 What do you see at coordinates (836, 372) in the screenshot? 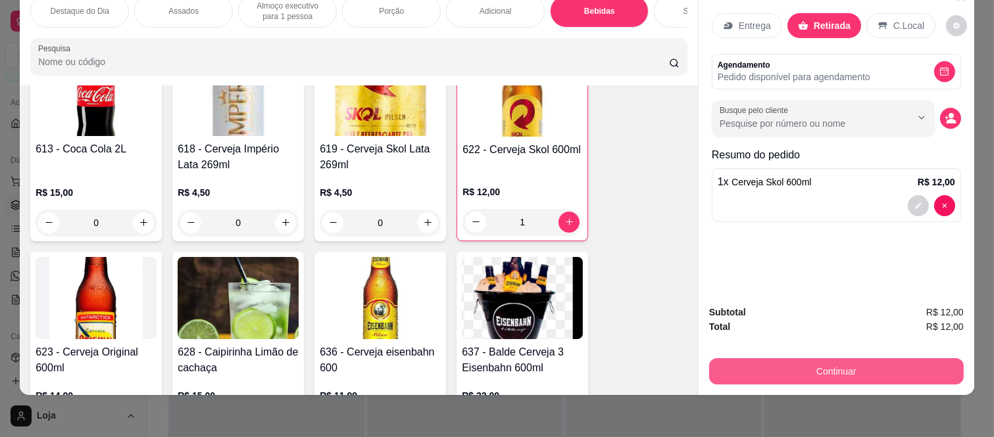
I see `button: Continuar` at bounding box center [836, 372].